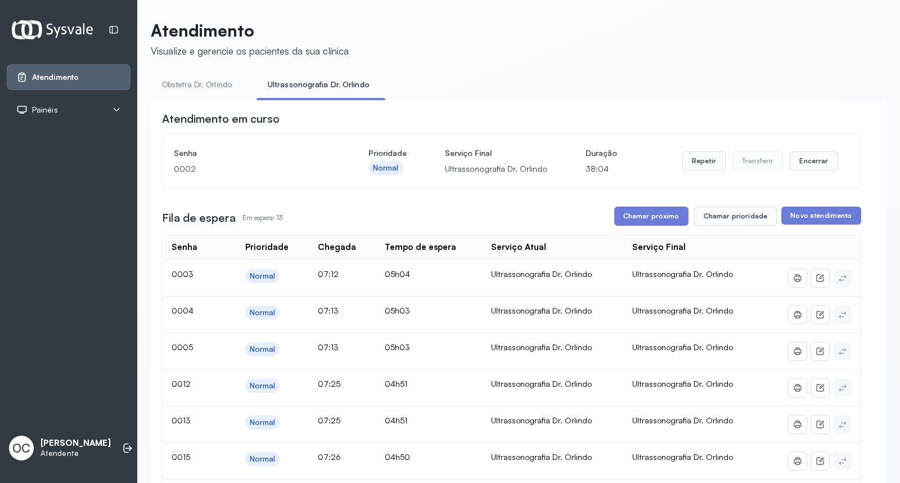 This screenshot has width=900, height=483. What do you see at coordinates (329, 456) in the screenshot?
I see `span: 07:26` at bounding box center [329, 456].